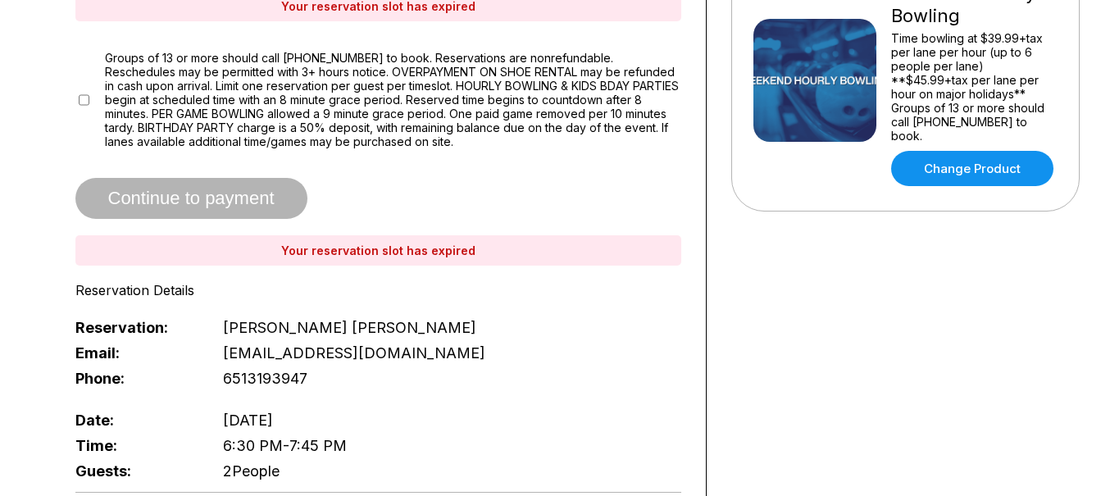  I want to click on span: Phone:, so click(136, 378).